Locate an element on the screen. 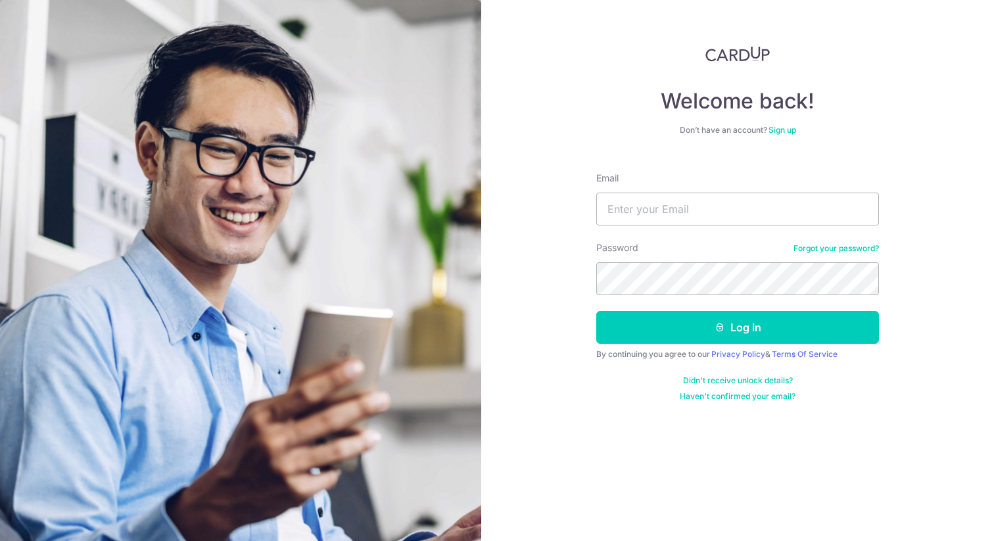 The width and height of the screenshot is (994, 541). label: Email is located at coordinates (607, 178).